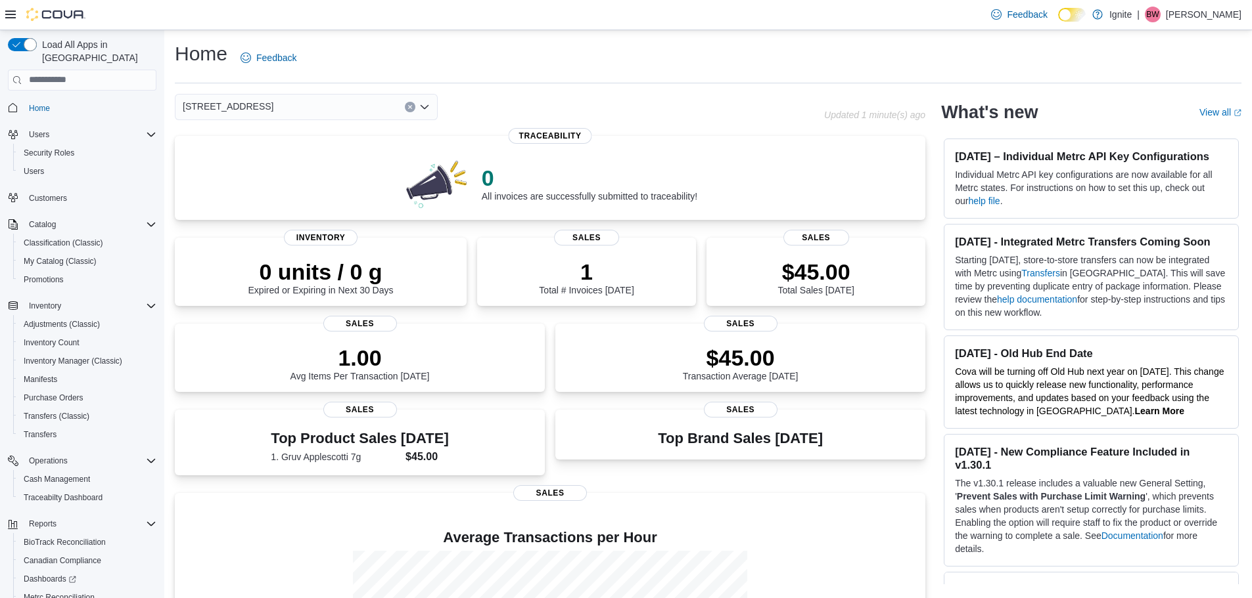 This screenshot has width=1252, height=598. What do you see at coordinates (1026, 14) in the screenshot?
I see `span: Feedback` at bounding box center [1026, 14].